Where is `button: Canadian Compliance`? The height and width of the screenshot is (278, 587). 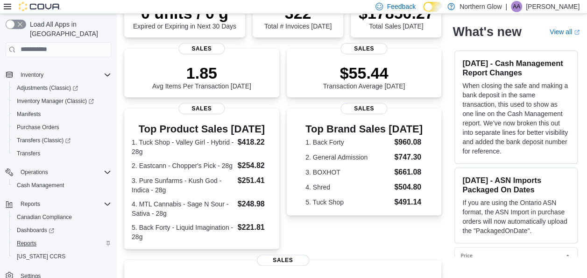
button: Canadian Compliance is located at coordinates (62, 217).